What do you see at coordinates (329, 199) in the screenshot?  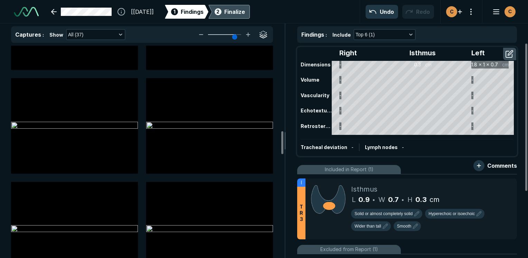 I see `img: WkenQAAAAAZJREFUAwA0QgertHCxkQAAAABJRU5ErkJggg==` at bounding box center [329, 199].